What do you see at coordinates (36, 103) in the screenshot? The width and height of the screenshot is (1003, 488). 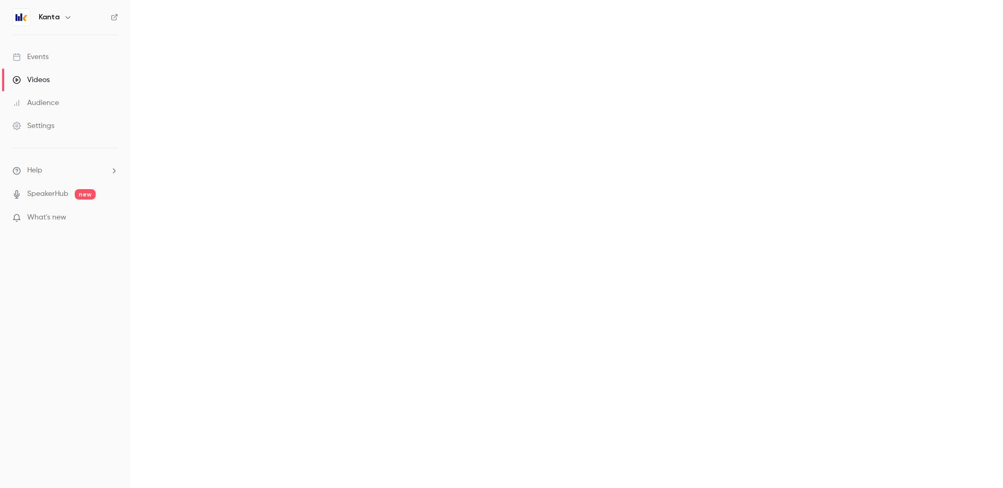 I see `div: Audience` at bounding box center [36, 103].